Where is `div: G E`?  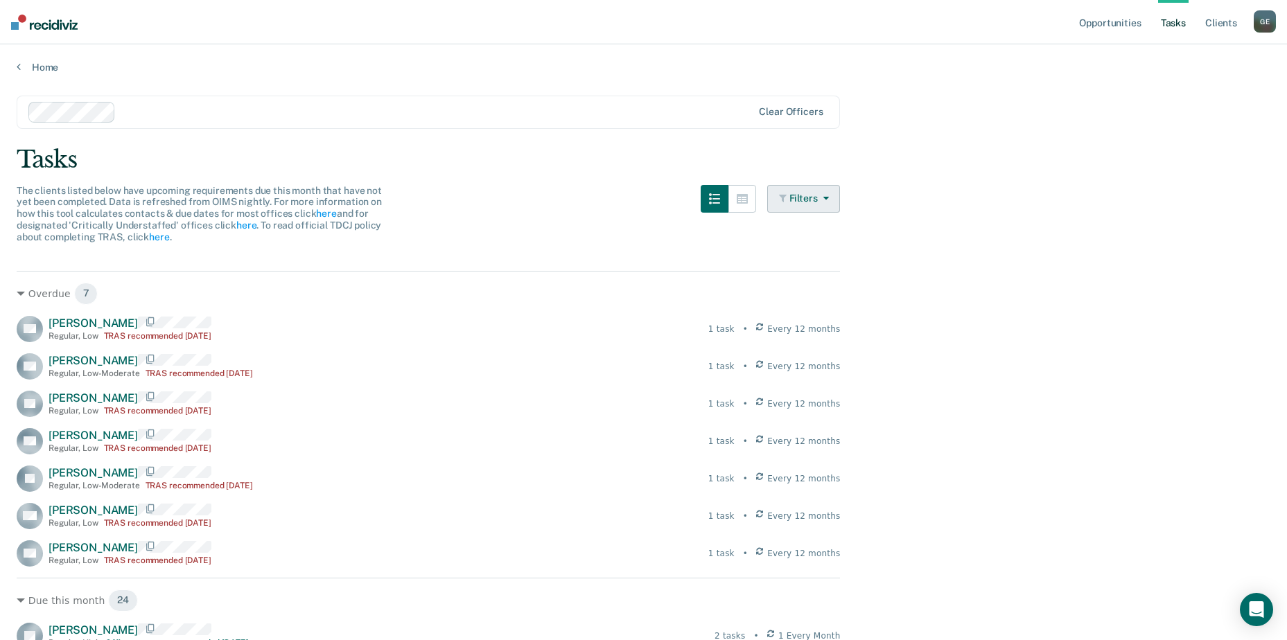
div: G E is located at coordinates (1265, 21).